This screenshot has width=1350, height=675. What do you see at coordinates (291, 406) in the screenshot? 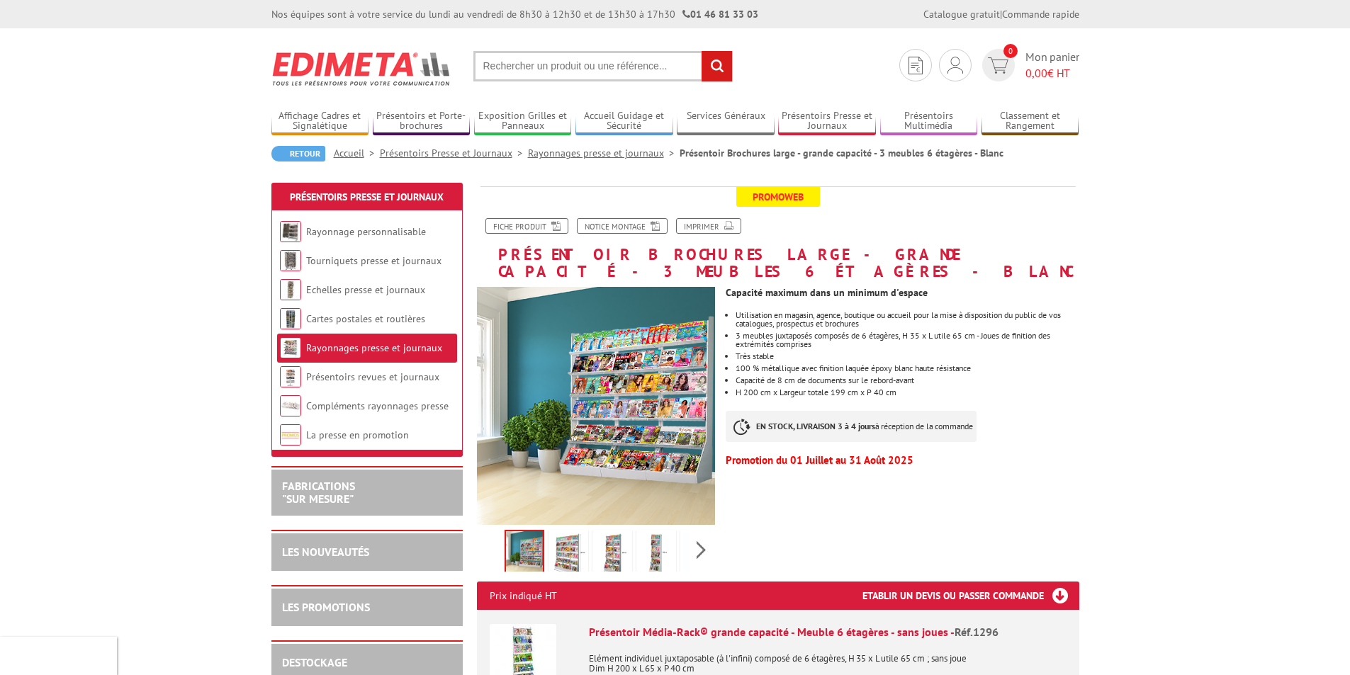
I see `img: Compléments rayonnages presse` at bounding box center [291, 406].